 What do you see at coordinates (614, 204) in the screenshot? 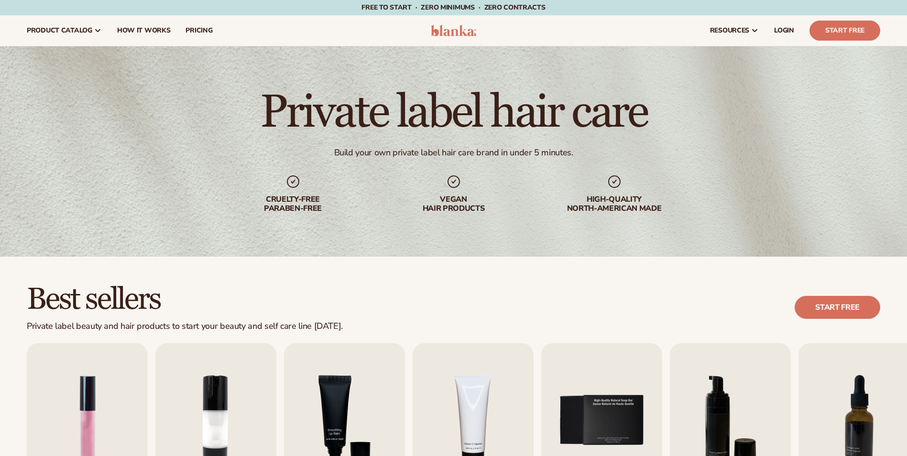
I see `div: High-quality North-american made` at bounding box center [614, 204].